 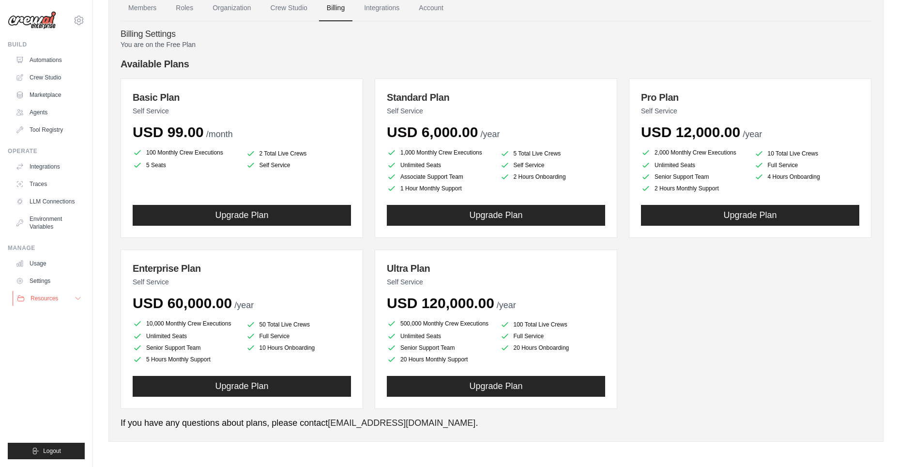 What do you see at coordinates (807, 153) in the screenshot?
I see `li: 10 Total Live Crews` at bounding box center [807, 153].